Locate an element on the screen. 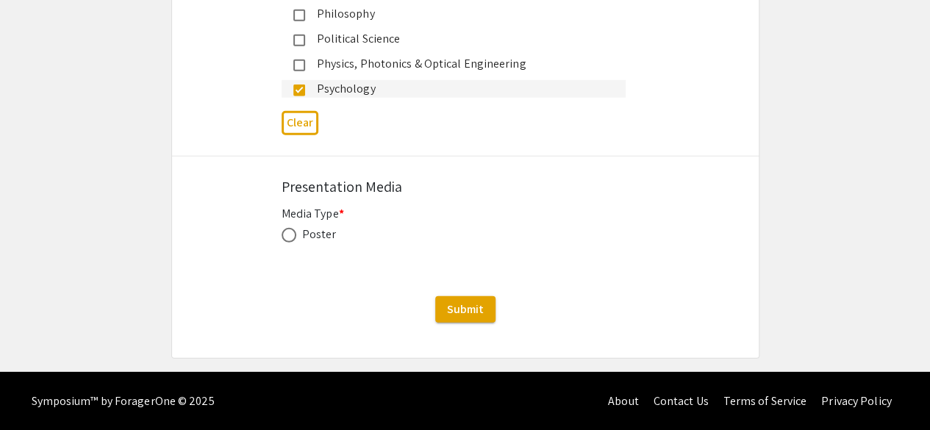 This screenshot has height=430, width=930. div: Physics, Photonics & Optical Engineering is located at coordinates (460, 64).